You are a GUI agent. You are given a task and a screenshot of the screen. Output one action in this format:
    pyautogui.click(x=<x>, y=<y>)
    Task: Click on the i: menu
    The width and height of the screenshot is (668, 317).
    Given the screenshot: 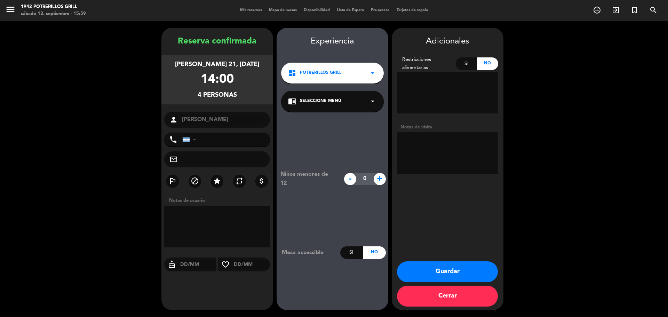 What is the action you would take?
    pyautogui.click(x=10, y=9)
    